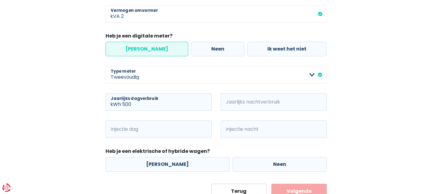 The width and height of the screenshot is (432, 194). What do you see at coordinates (216, 37) in the screenshot?
I see `legend: Heb je een digitale meter?` at bounding box center [216, 37].